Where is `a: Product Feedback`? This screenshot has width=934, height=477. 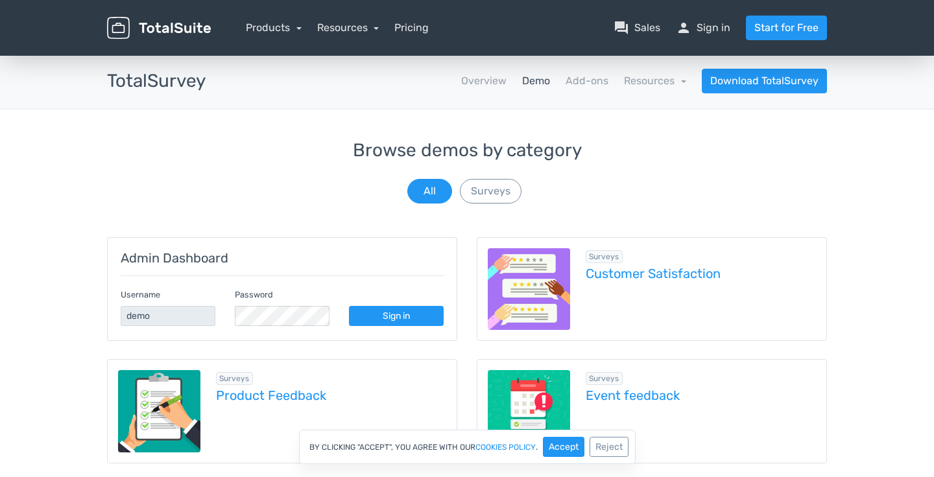 a: Product Feedback is located at coordinates (331, 396).